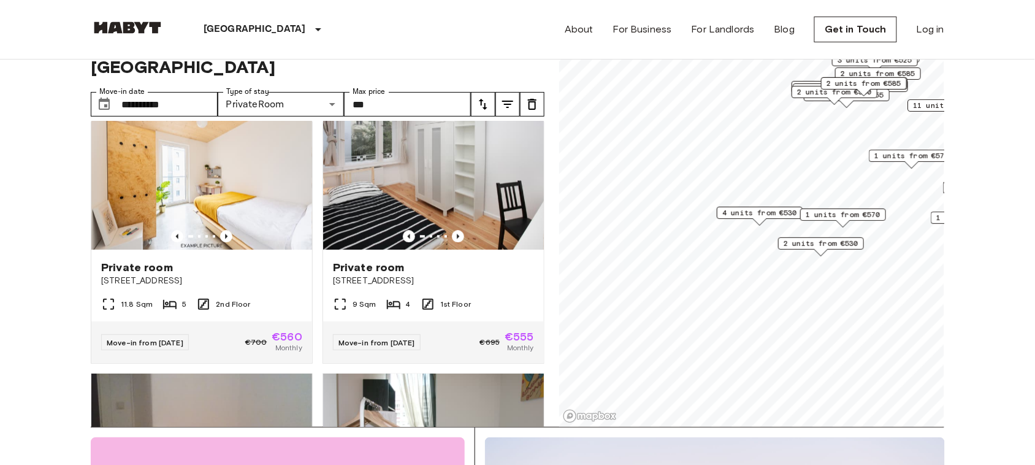 This screenshot has height=465, width=1035. Describe the element at coordinates (369, 91) in the screenshot. I see `label: Max price` at that location.